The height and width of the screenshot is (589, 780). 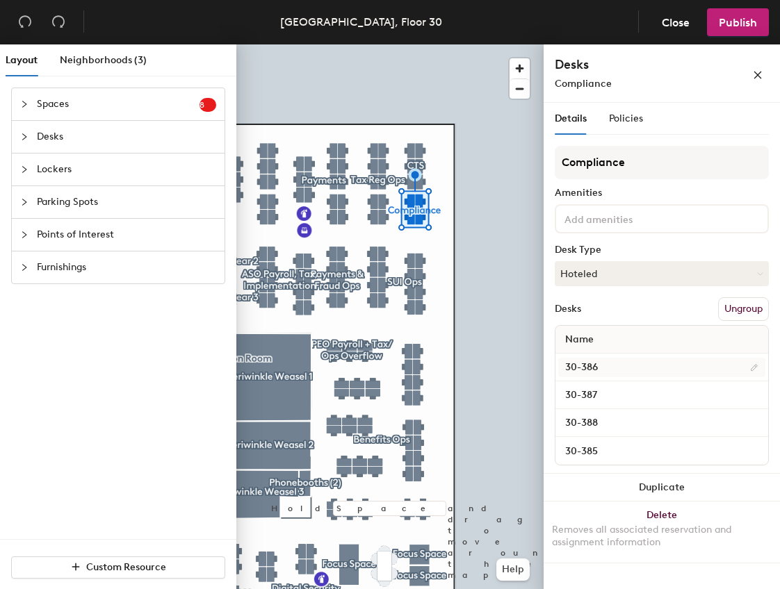 What do you see at coordinates (126, 170) in the screenshot?
I see `span: Lockers` at bounding box center [126, 170].